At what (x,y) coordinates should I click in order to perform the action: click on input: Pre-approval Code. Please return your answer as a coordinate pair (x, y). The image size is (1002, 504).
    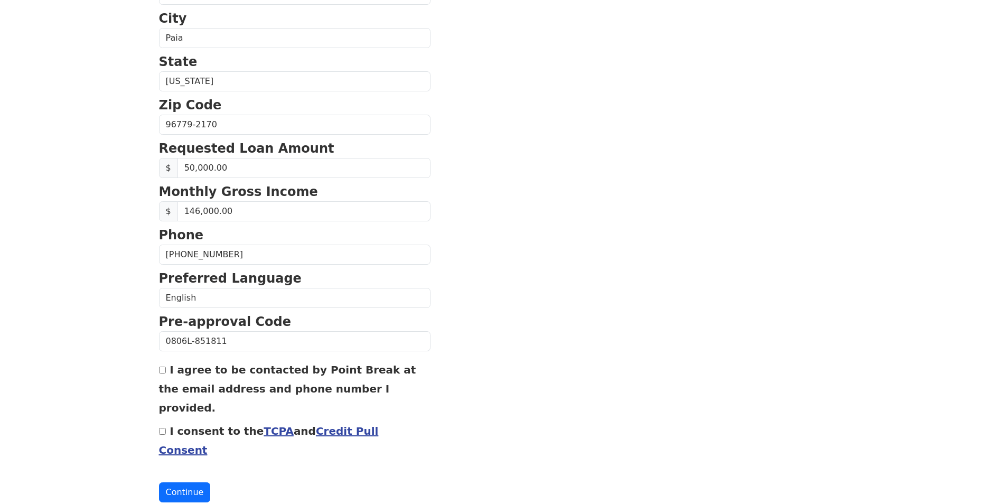
    Looking at the image, I should click on (295, 341).